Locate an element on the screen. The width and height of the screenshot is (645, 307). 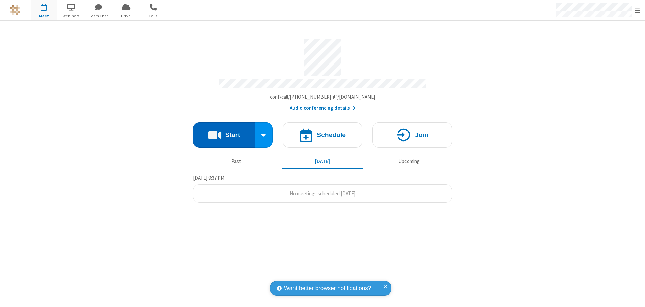
section: Today's Meetings is located at coordinates (322, 188).